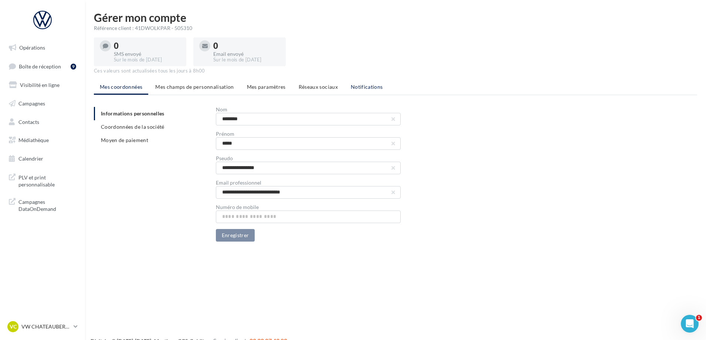 Image resolution: width=706 pixels, height=340 pixels. What do you see at coordinates (29, 121) in the screenshot?
I see `span: Contacts` at bounding box center [29, 121].